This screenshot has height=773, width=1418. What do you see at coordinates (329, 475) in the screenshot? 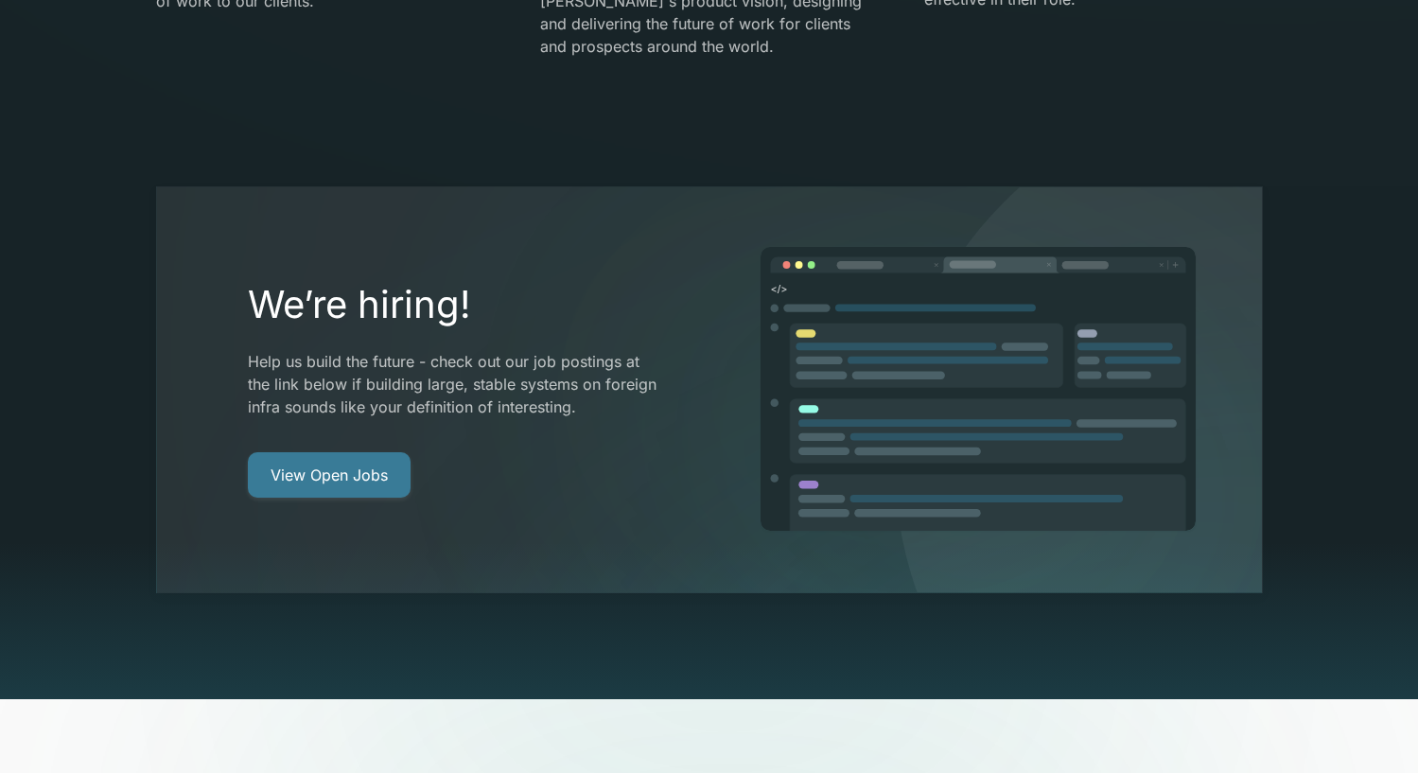
I see `a: View Open Jobs` at bounding box center [329, 475].